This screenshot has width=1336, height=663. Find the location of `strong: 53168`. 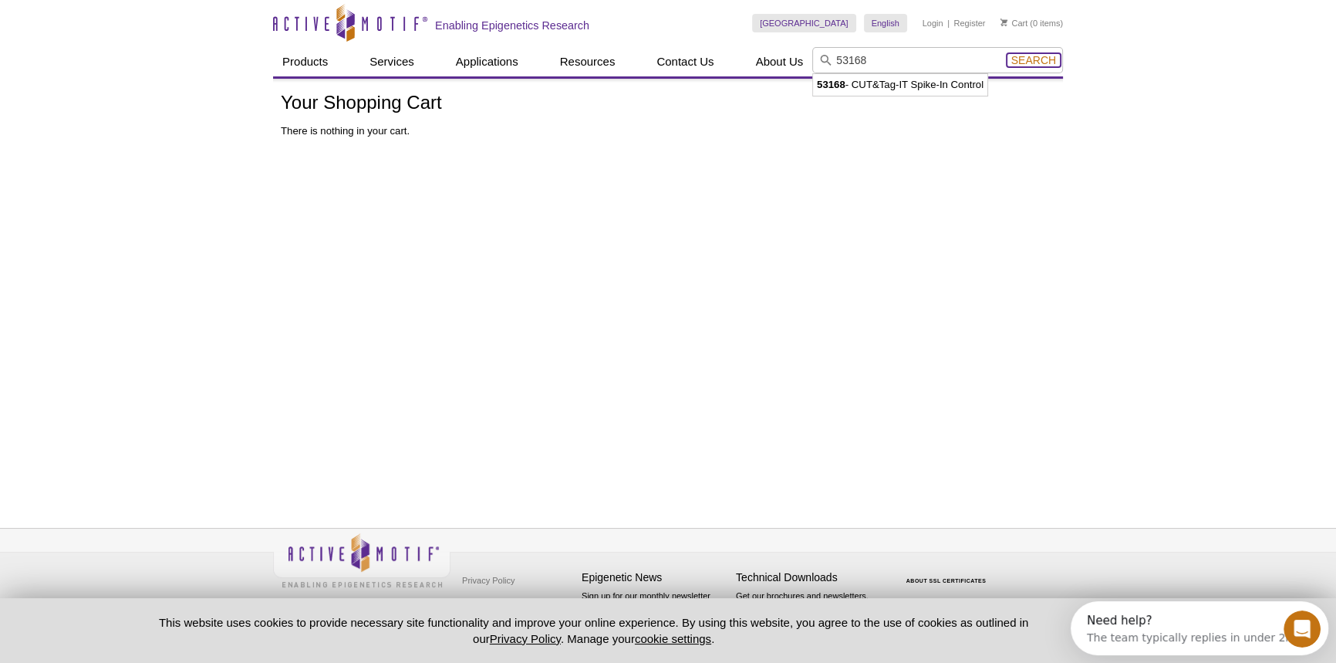

strong: 53168 is located at coordinates (831, 84).